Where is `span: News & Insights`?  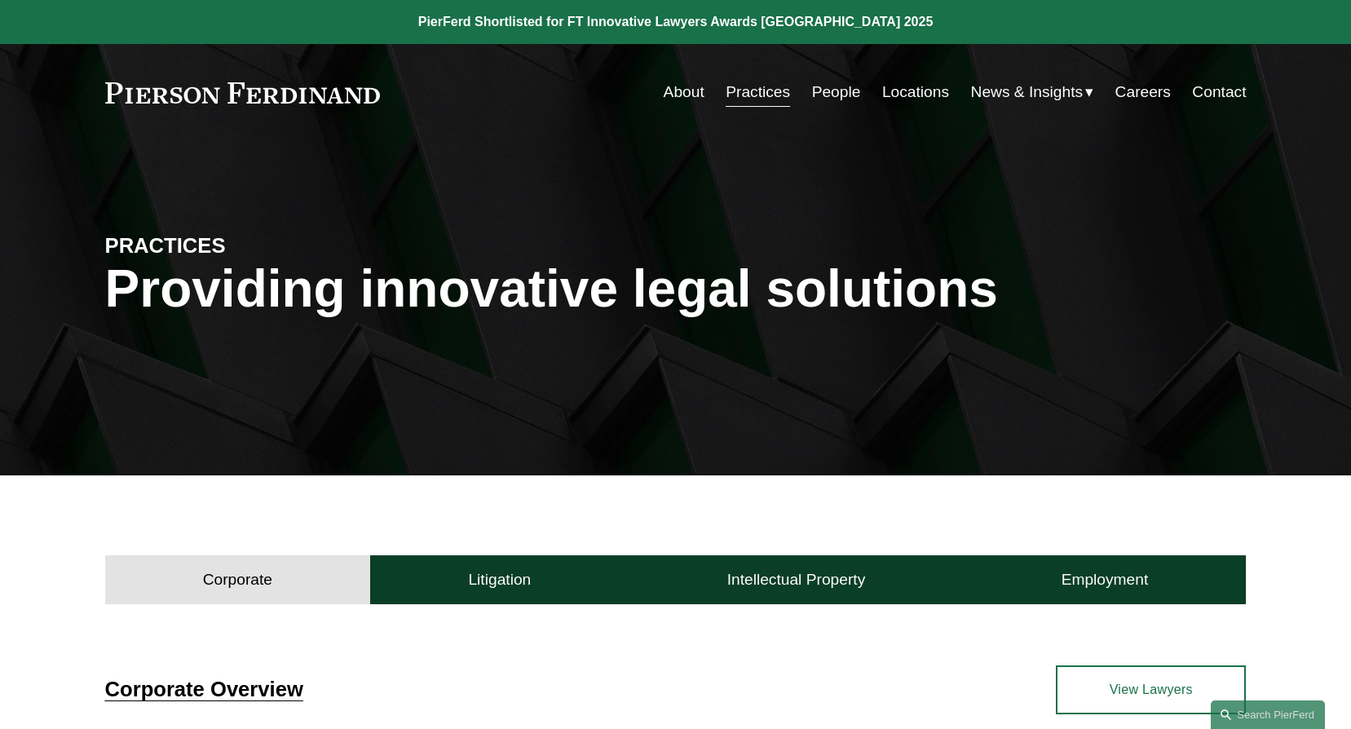 span: News & Insights is located at coordinates (1028, 92).